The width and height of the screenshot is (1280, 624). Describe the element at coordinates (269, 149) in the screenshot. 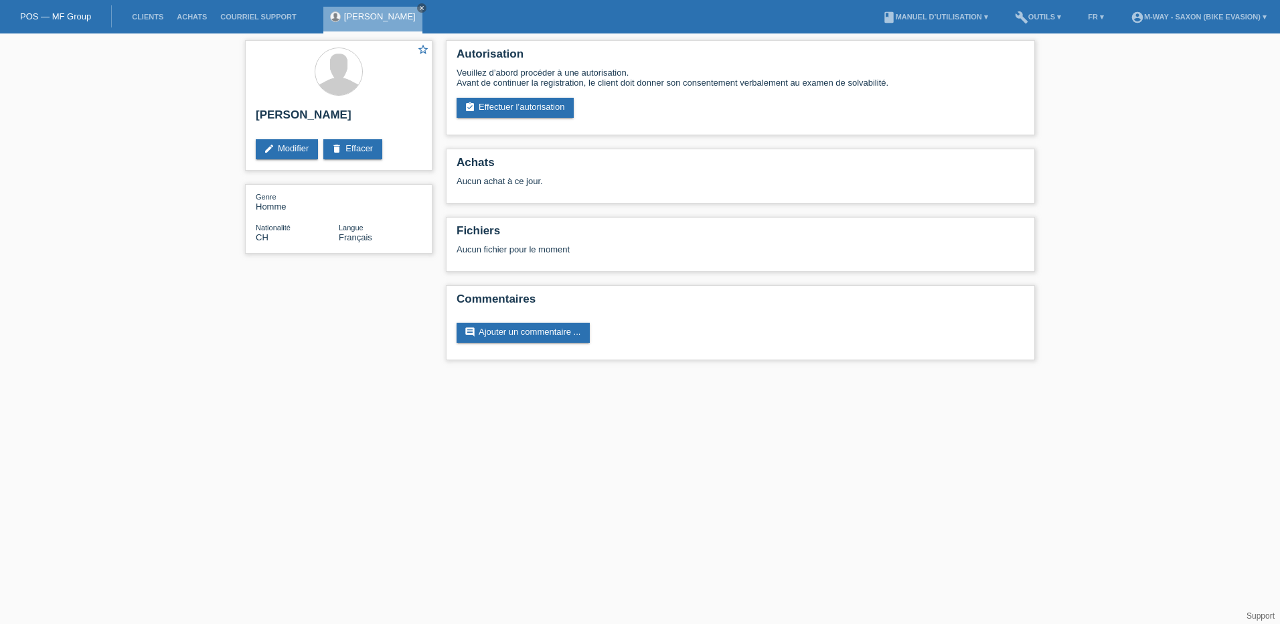

I see `i: edit` at that location.